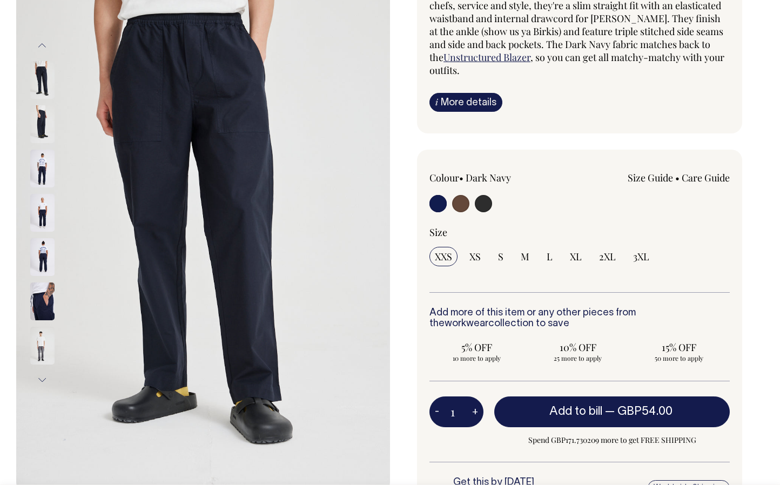  Describe the element at coordinates (549, 257) in the screenshot. I see `input: L` at that location.